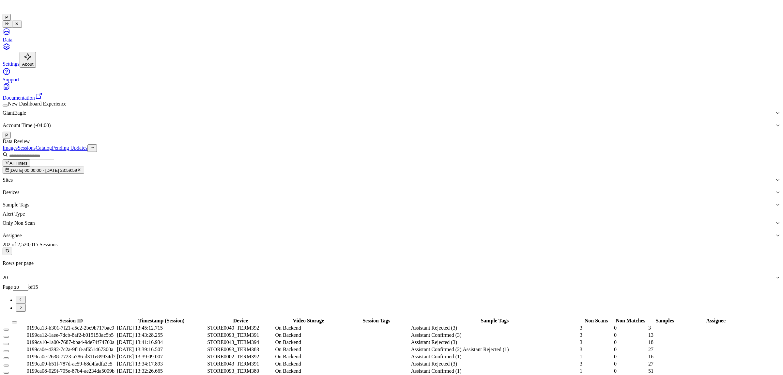  What do you see at coordinates (71, 356) in the screenshot?
I see `span: 0199ca0e-2638-7723-a786-d311e89934d7` at bounding box center [71, 356].